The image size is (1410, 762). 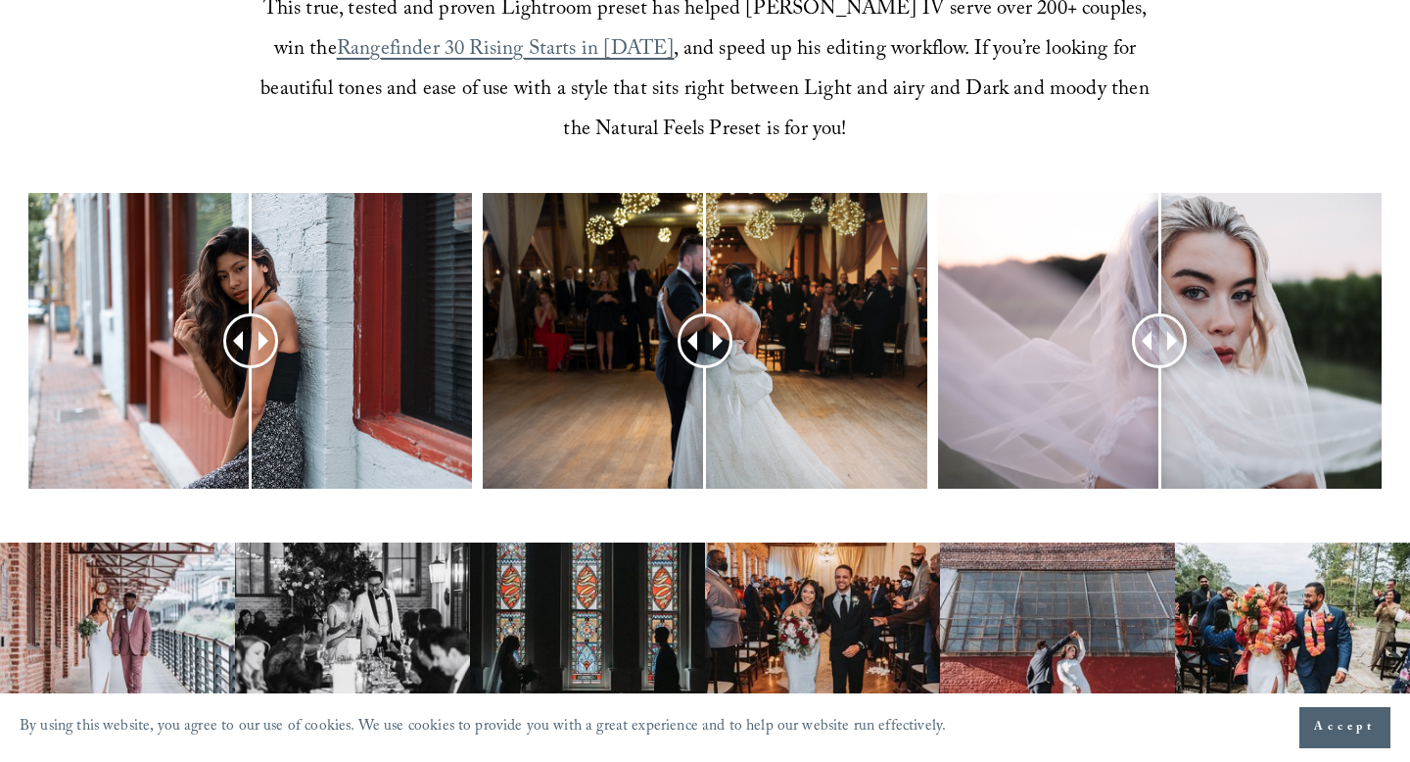 What do you see at coordinates (1292, 630) in the screenshot?
I see `img: Breathtaking mountain wedding venue in NC` at bounding box center [1292, 630].